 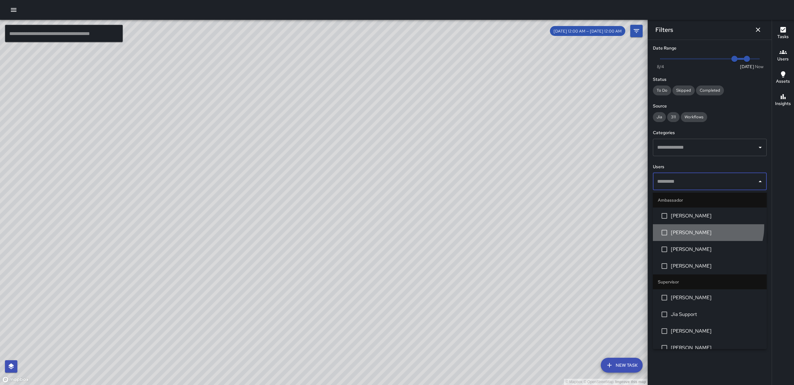 What do you see at coordinates (709, 200) in the screenshot?
I see `li: Ambassador` at bounding box center [709, 200].